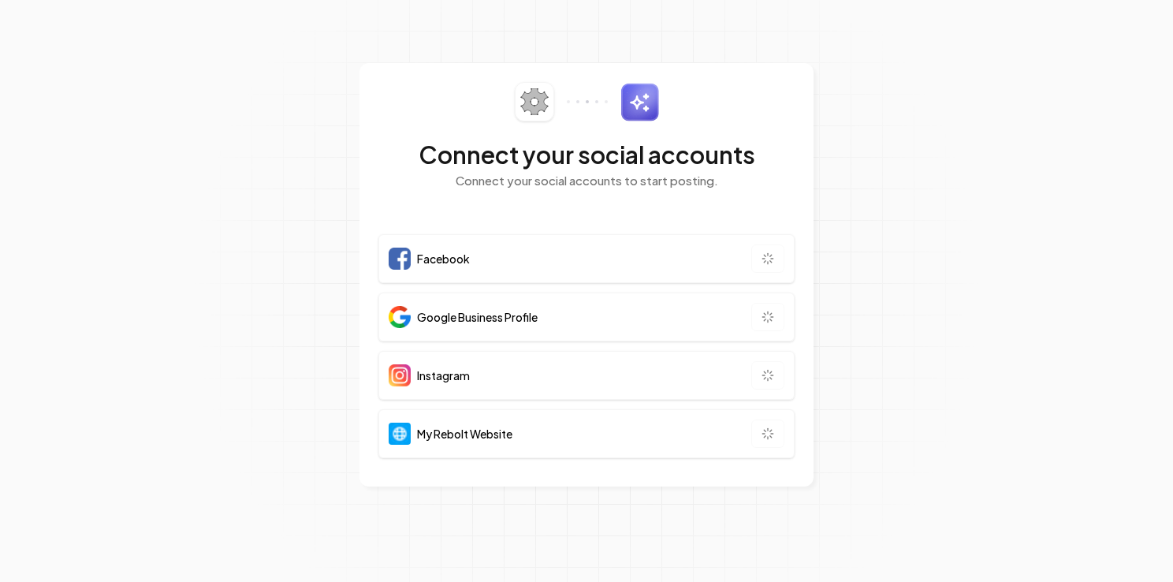 The width and height of the screenshot is (1173, 582). Describe the element at coordinates (639, 102) in the screenshot. I see `img: sparkles.svg` at that location.